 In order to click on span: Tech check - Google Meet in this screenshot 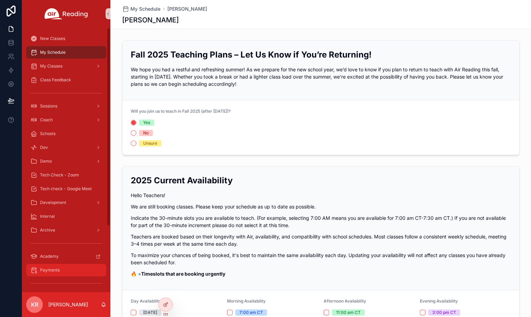, I will do `click(66, 189)`.